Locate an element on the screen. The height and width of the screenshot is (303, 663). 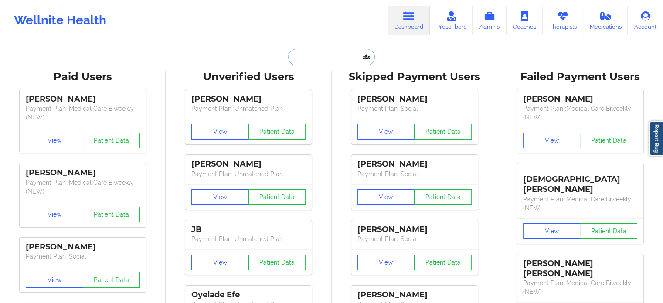
a: Coaches is located at coordinates (524, 20).